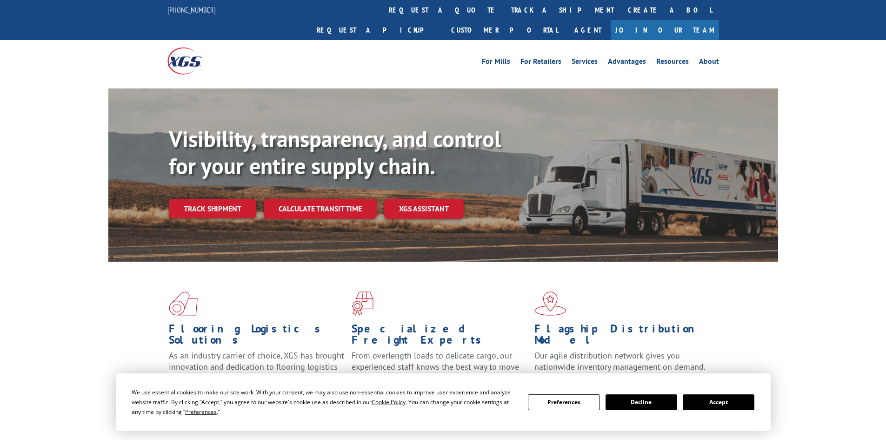  I want to click on p: From overlength loads to delicate cargo, our experienced staff knows the best way to move your fr..., so click(440, 370).